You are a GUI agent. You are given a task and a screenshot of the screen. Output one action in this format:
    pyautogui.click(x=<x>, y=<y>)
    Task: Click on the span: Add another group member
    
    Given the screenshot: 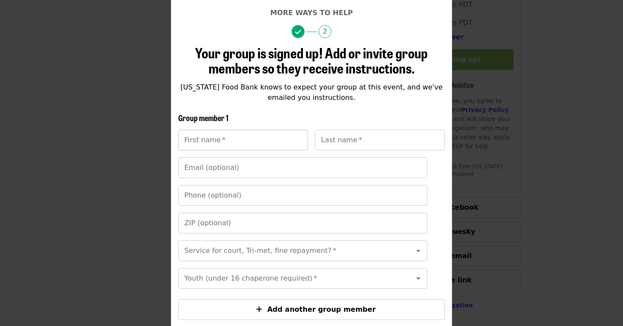 What is the action you would take?
    pyautogui.click(x=321, y=309)
    